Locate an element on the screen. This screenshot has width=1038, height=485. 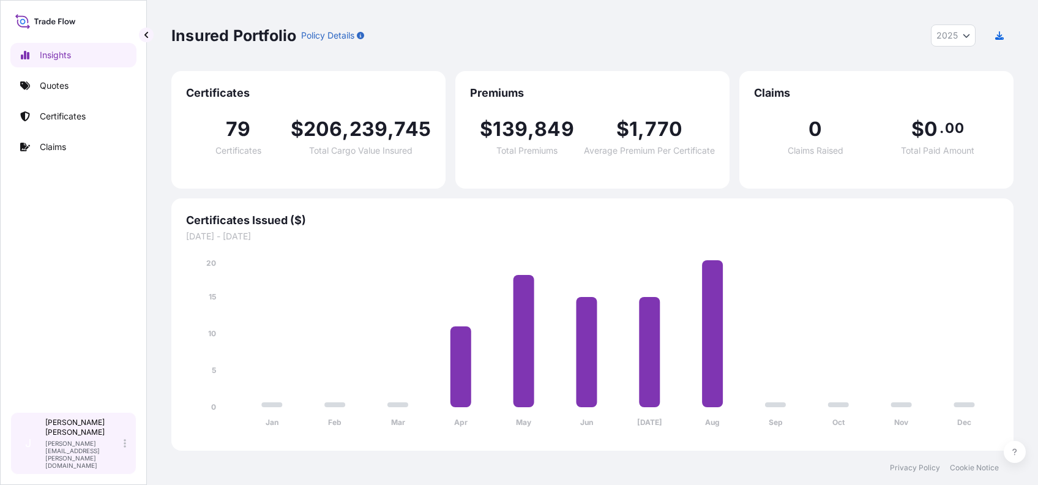
tspan: Nov is located at coordinates (901, 421).